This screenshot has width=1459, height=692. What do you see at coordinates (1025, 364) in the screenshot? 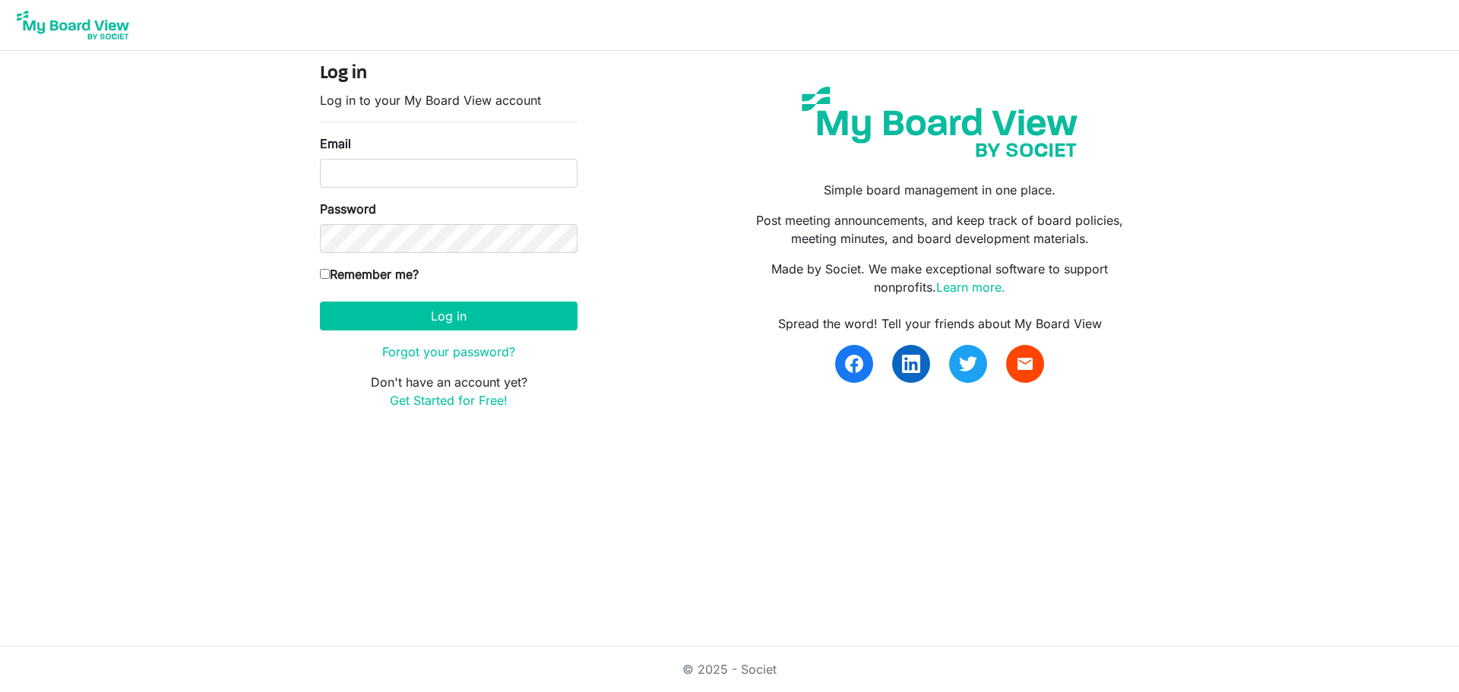
I see `span: email` at bounding box center [1025, 364].